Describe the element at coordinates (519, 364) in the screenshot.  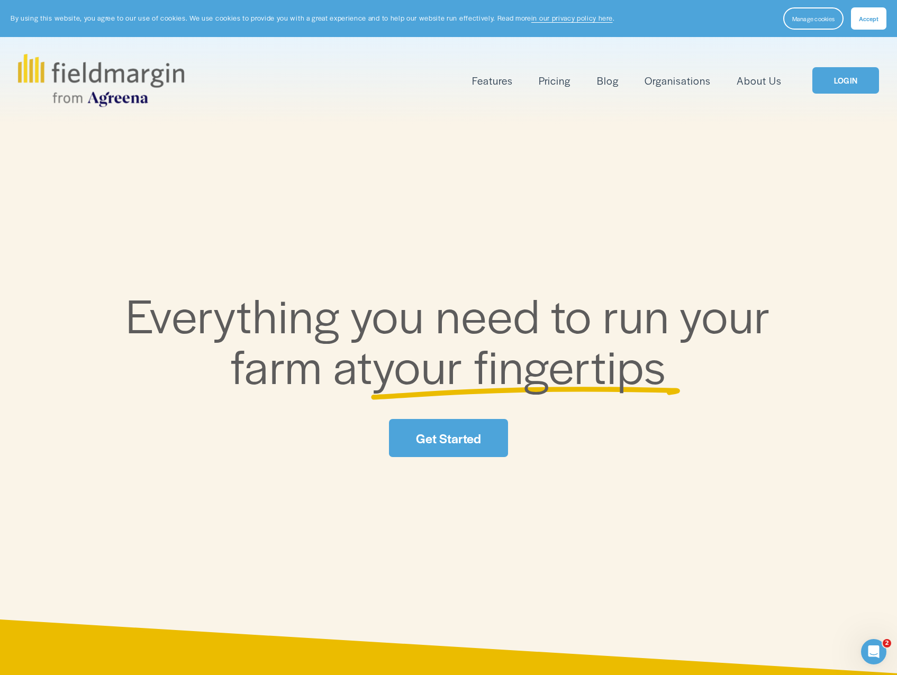
I see `span: your fingertips` at that location.